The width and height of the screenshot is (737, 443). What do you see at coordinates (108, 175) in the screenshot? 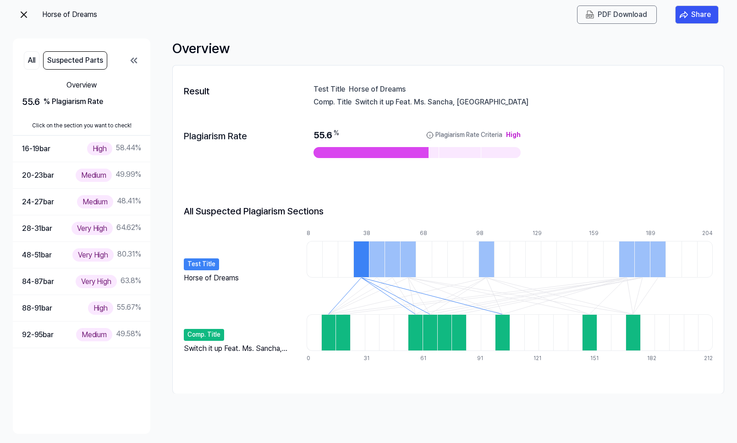
I see `div: 49.99 %` at bounding box center [108, 175].